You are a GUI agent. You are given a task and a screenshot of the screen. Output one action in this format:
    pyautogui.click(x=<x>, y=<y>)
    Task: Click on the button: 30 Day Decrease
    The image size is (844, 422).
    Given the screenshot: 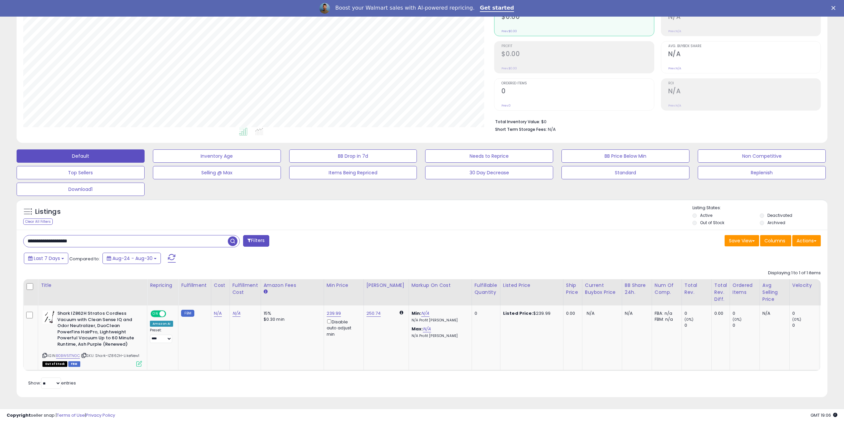 What is the action you would take?
    pyautogui.click(x=489, y=172)
    